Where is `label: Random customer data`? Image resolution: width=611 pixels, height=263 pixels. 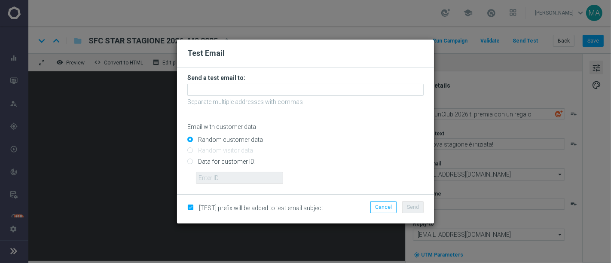 label: Random customer data is located at coordinates (229, 140).